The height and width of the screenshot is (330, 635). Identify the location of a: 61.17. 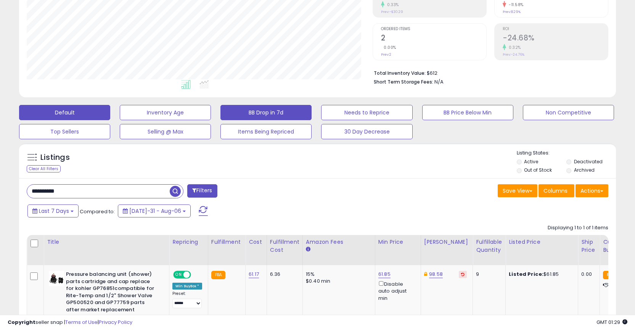
(254, 274).